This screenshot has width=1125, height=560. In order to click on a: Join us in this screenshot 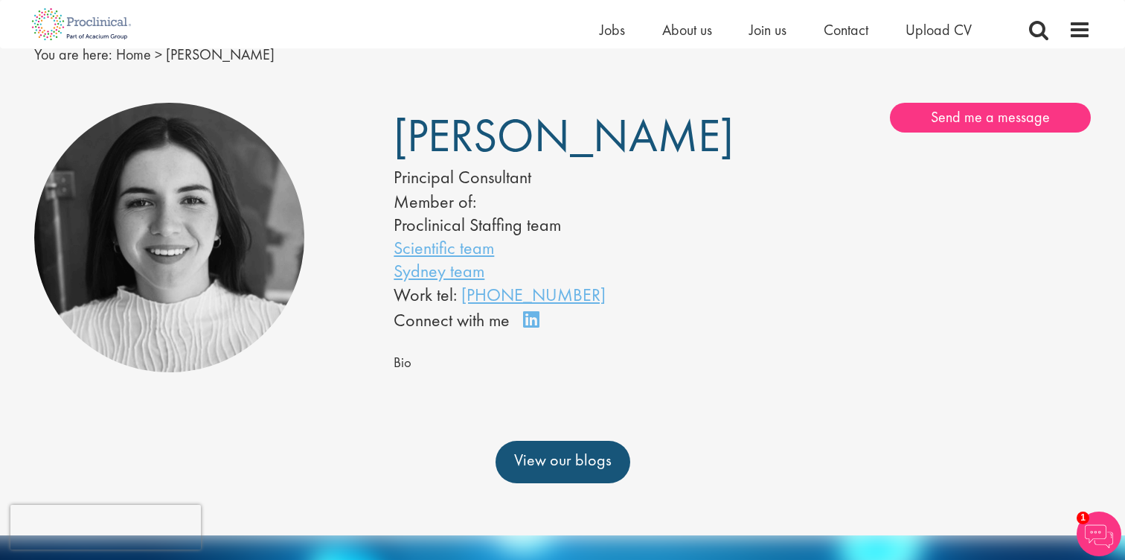, I will do `click(768, 30)`.